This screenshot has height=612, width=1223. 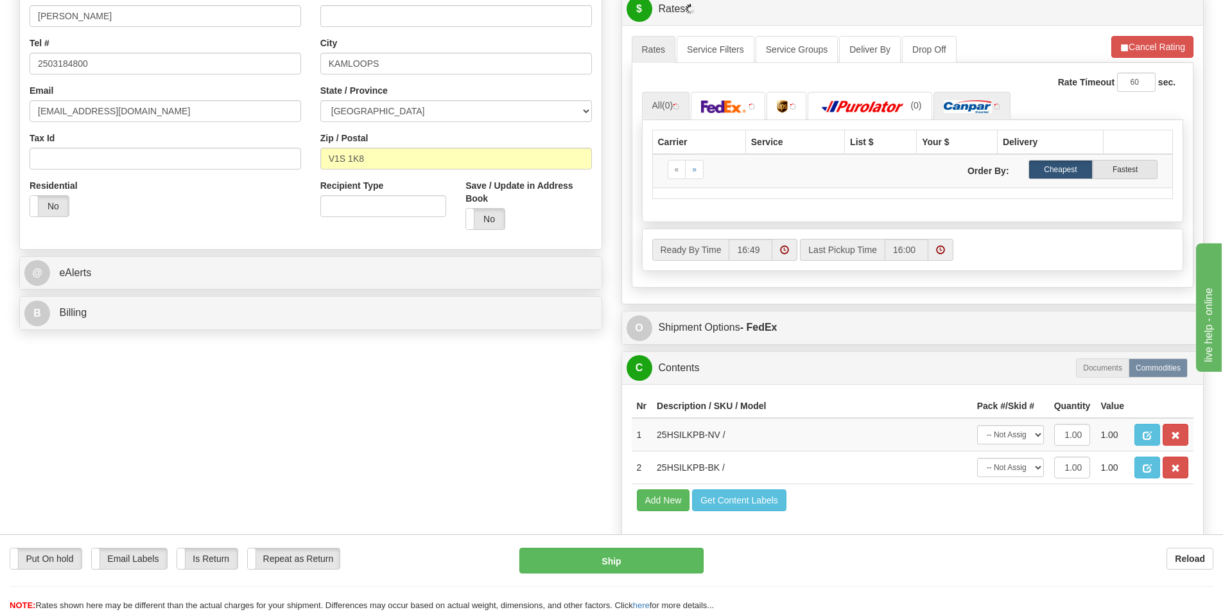 What do you see at coordinates (811, 406) in the screenshot?
I see `th: Description / SKU / Model` at bounding box center [811, 406].